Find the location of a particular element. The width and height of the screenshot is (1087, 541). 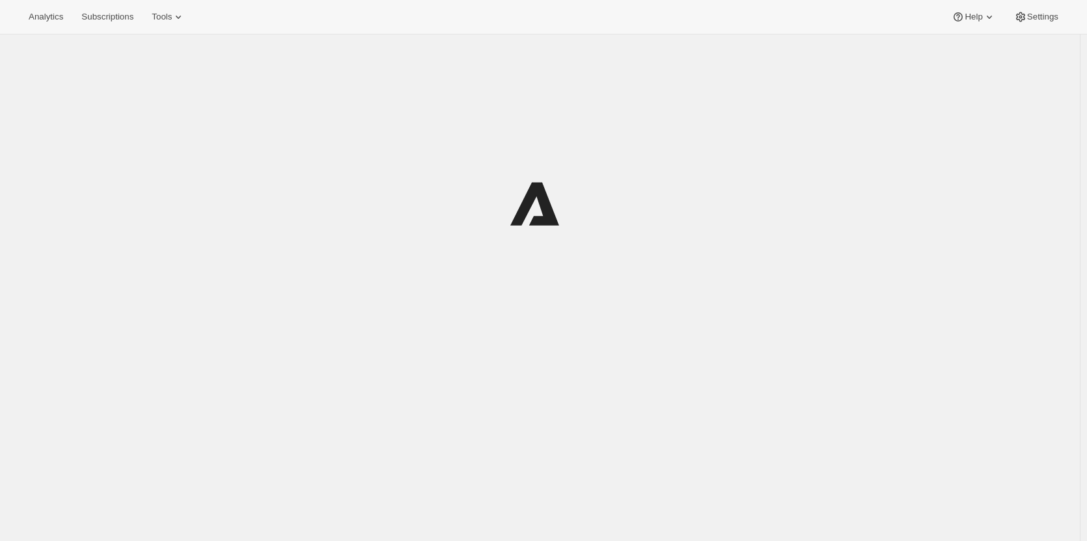

span: Settings is located at coordinates (1042, 17).